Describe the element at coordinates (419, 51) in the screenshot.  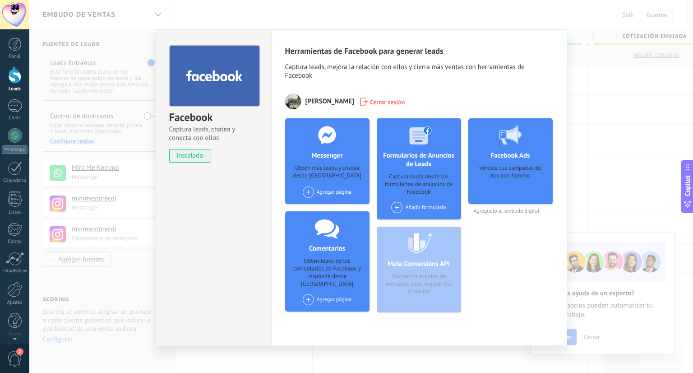
I see `h3: Herramientas de Facebook para generar leads` at that location.